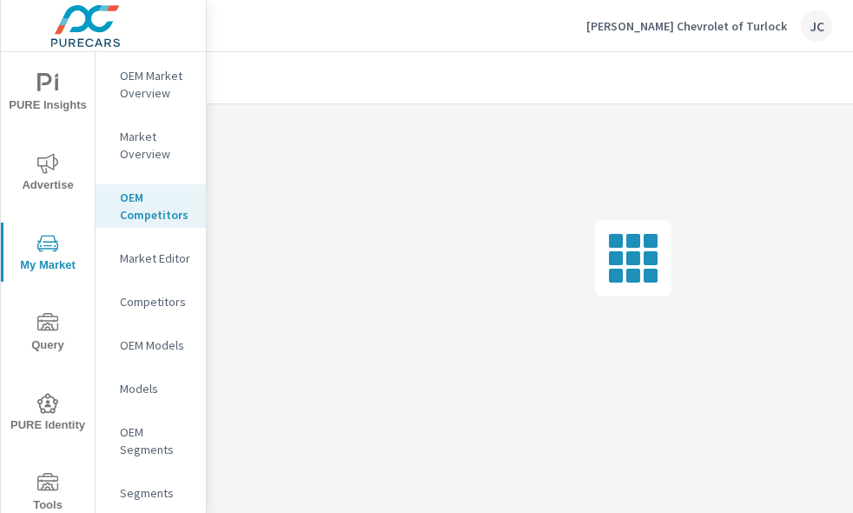 This screenshot has height=513, width=853. I want to click on div: Models, so click(150, 389).